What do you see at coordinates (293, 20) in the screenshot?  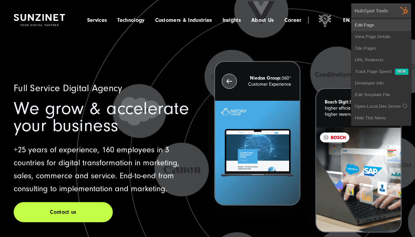 I see `span: Career` at bounding box center [293, 20].